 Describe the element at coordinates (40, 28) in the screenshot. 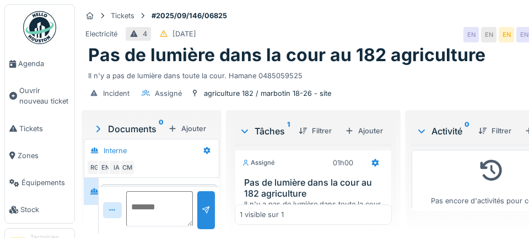

I see `img: Badge_color-CXgf-gQk.svg` at that location.